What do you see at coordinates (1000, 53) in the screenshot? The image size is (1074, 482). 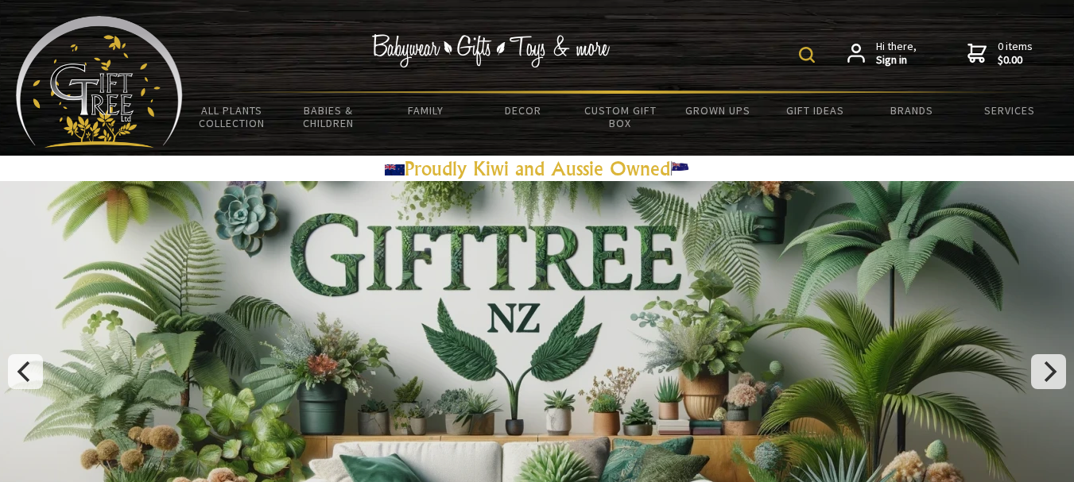 I see `a: 0 items$0.00` at bounding box center [1000, 53].